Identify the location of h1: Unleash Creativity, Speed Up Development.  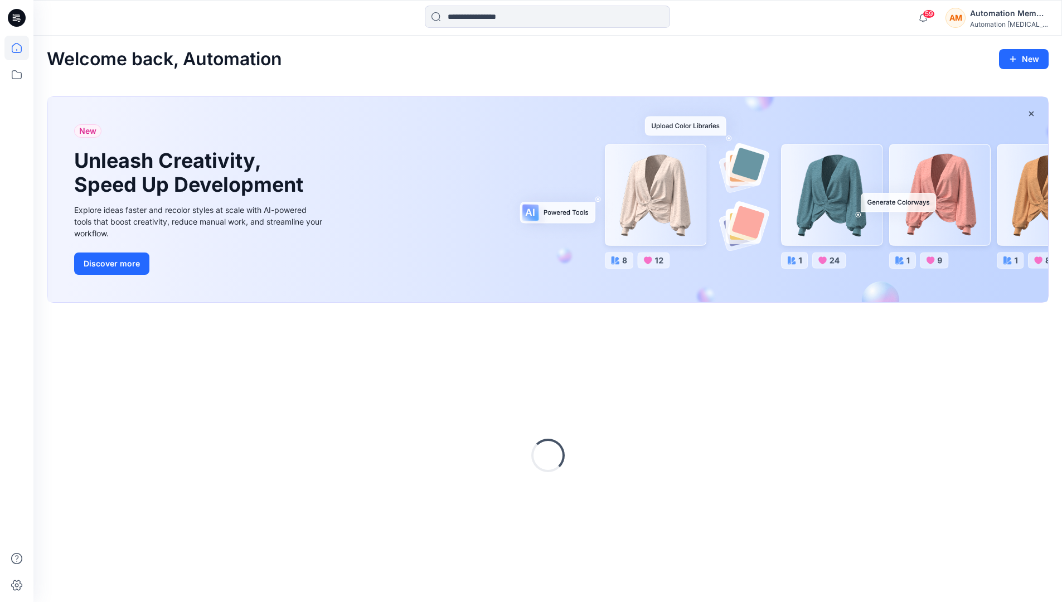
(191, 173).